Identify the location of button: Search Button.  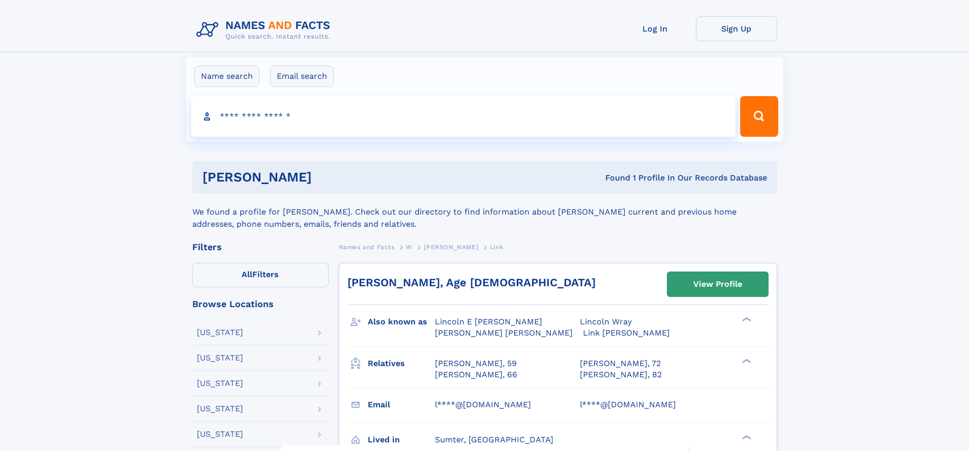
(759, 116).